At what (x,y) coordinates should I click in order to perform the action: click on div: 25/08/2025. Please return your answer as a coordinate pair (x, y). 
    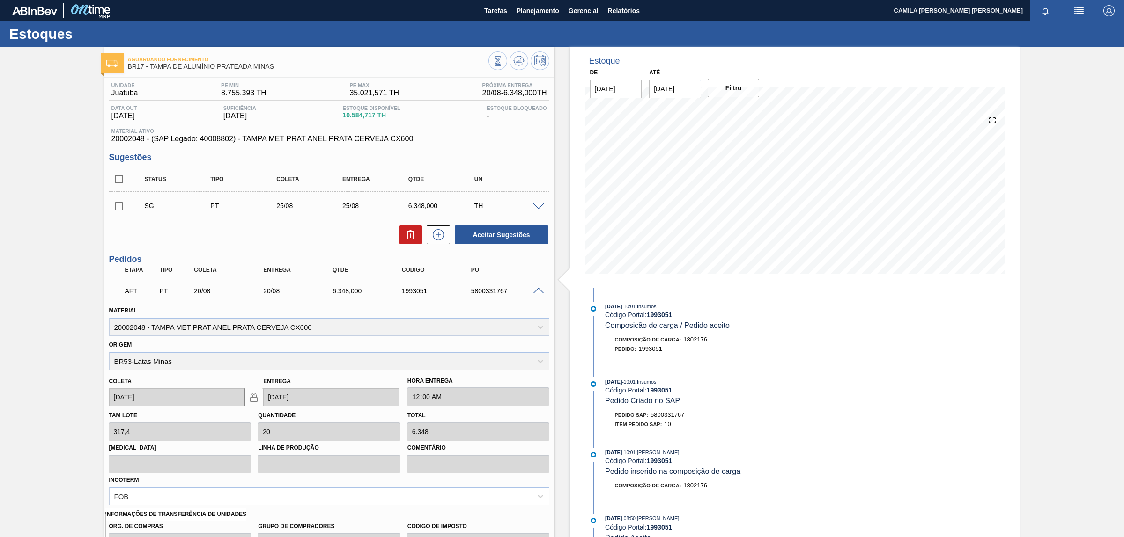
    Looking at the image, I should click on (377, 206).